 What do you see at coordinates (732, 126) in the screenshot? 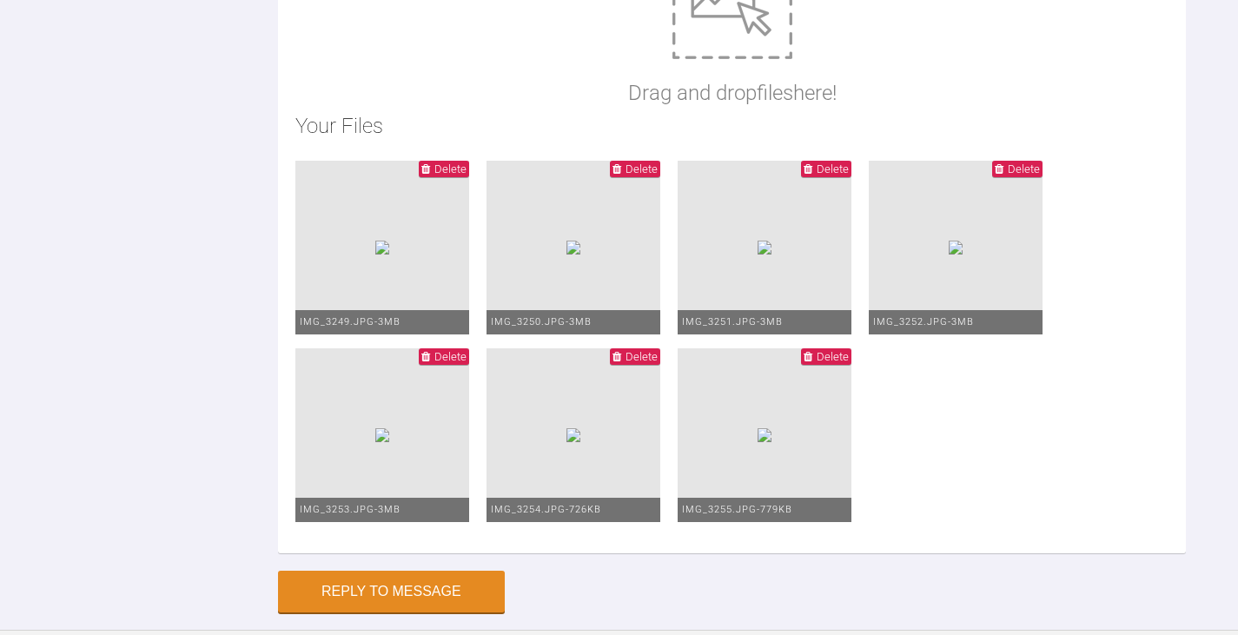
I see `h2: Your Files` at bounding box center [732, 126].